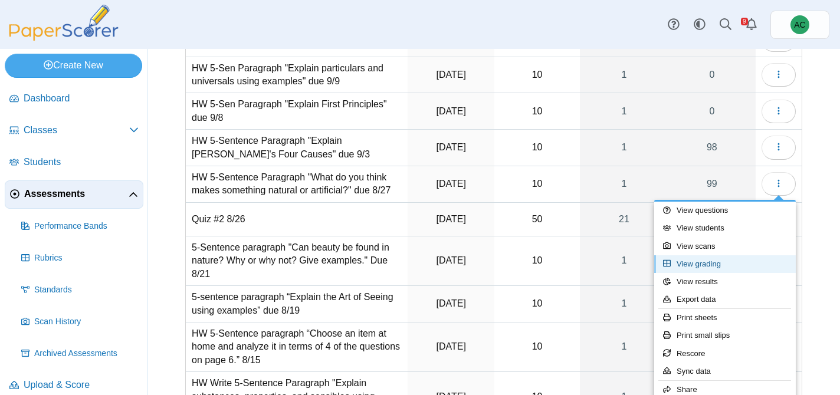 The width and height of the screenshot is (840, 395). Describe the element at coordinates (297, 185) in the screenshot. I see `td: HW 5-Sentence Paragraph "What do you think makes something natural or artificial?" due 8/27` at that location.